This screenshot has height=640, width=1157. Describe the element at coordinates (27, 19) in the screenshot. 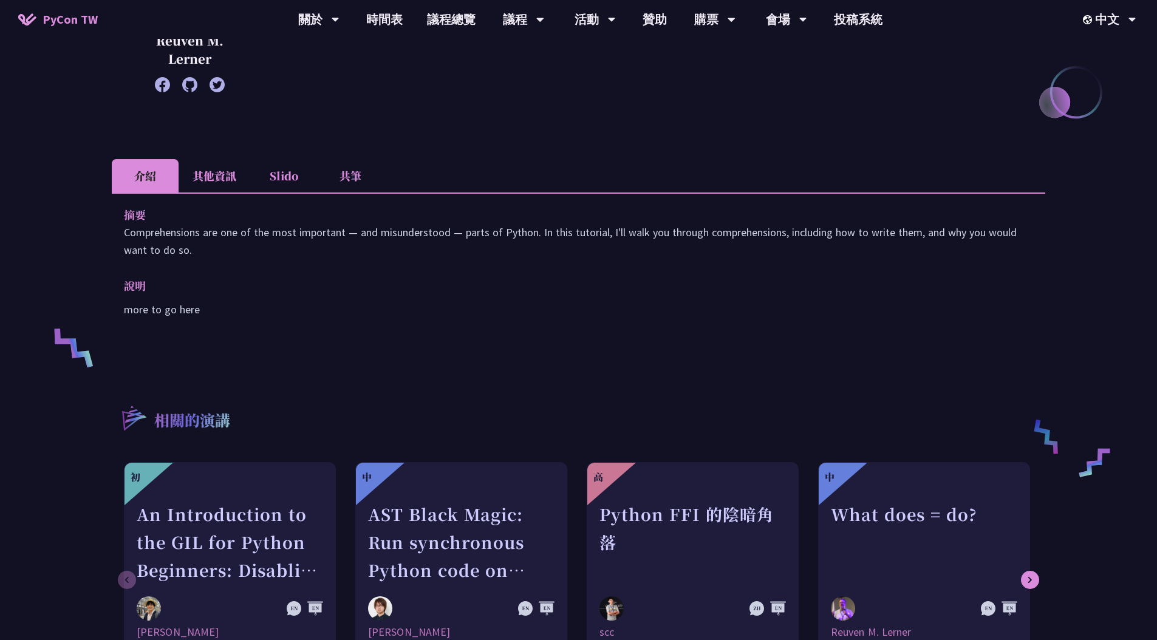

I see `img: Home icon of PyCon TW 2025` at that location.